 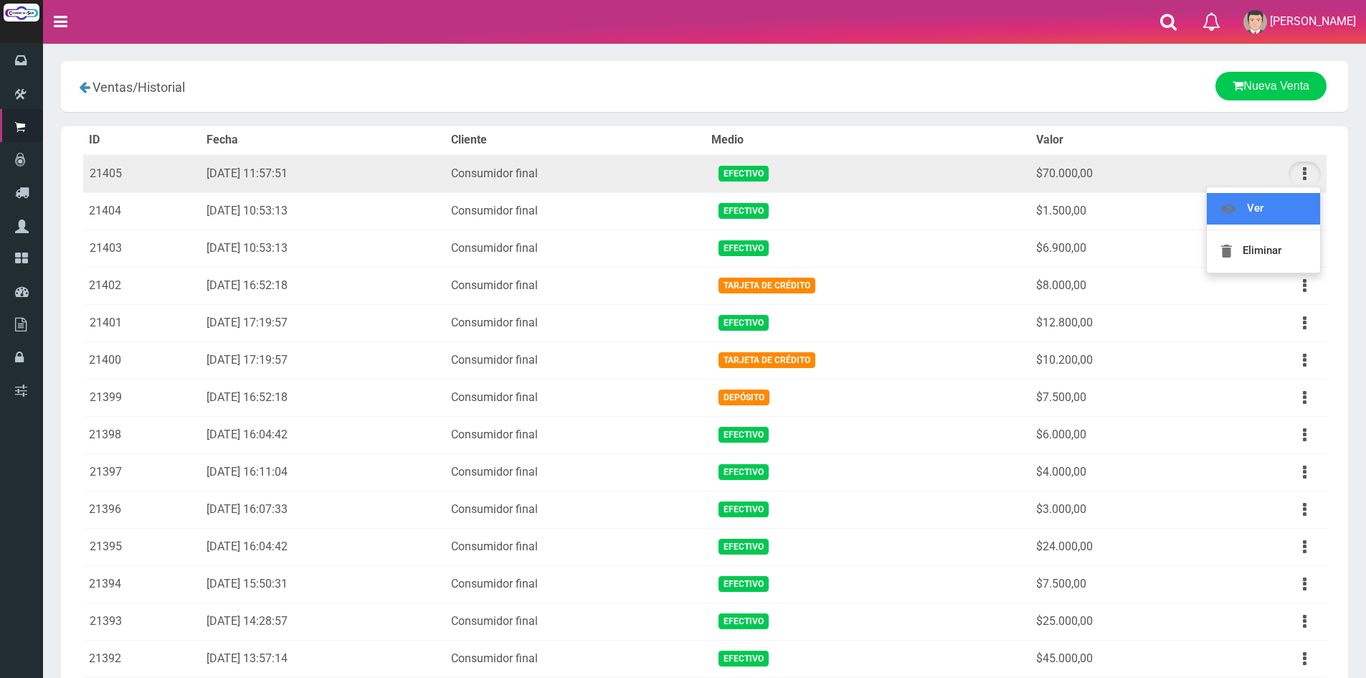 I want to click on td: 21397, so click(x=142, y=472).